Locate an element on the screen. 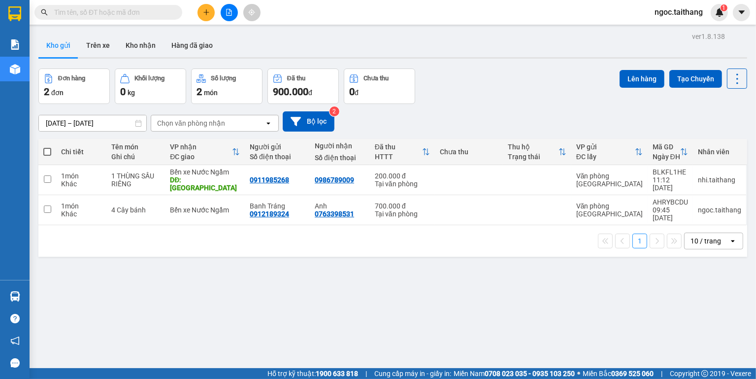 This screenshot has height=379, width=756. span: 0 is located at coordinates (123, 92).